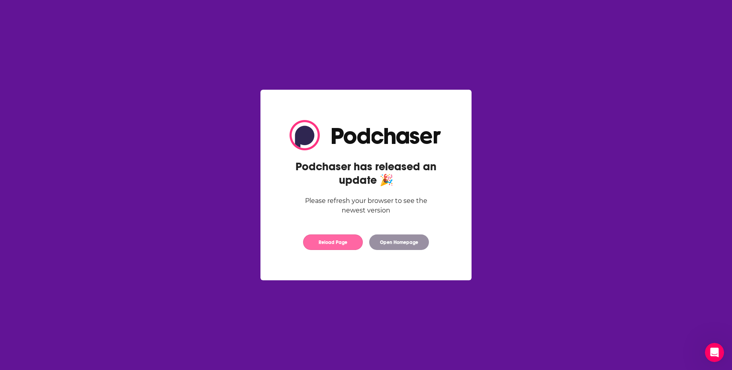  What do you see at coordinates (366, 135) in the screenshot?
I see `img: Logo` at bounding box center [366, 135].